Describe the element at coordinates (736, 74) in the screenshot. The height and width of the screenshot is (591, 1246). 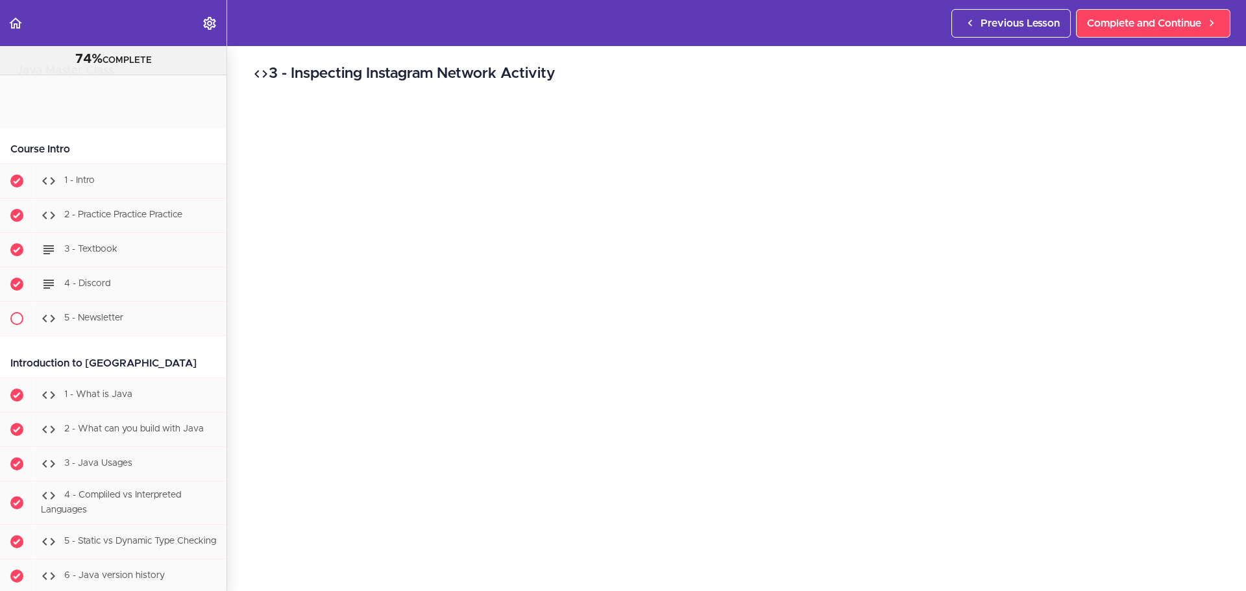
I see `h2: 3 - Inspecting Instagram Network Activity` at that location.